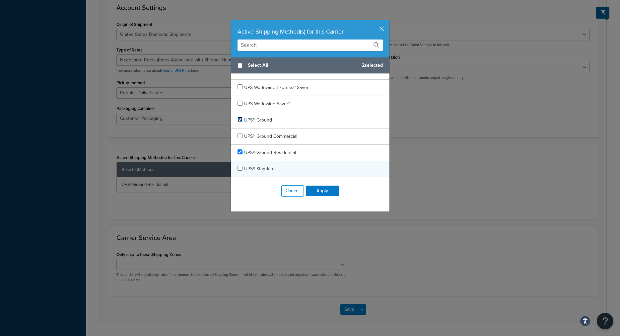 The width and height of the screenshot is (620, 336). What do you see at coordinates (270, 152) in the screenshot?
I see `span: UPS® Ground Residential` at bounding box center [270, 152].